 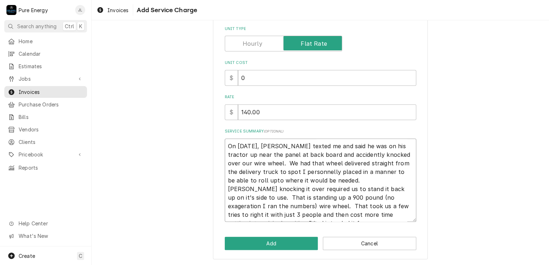 What do you see at coordinates (45, 236) in the screenshot?
I see `a: Go to What's New` at bounding box center [45, 236].